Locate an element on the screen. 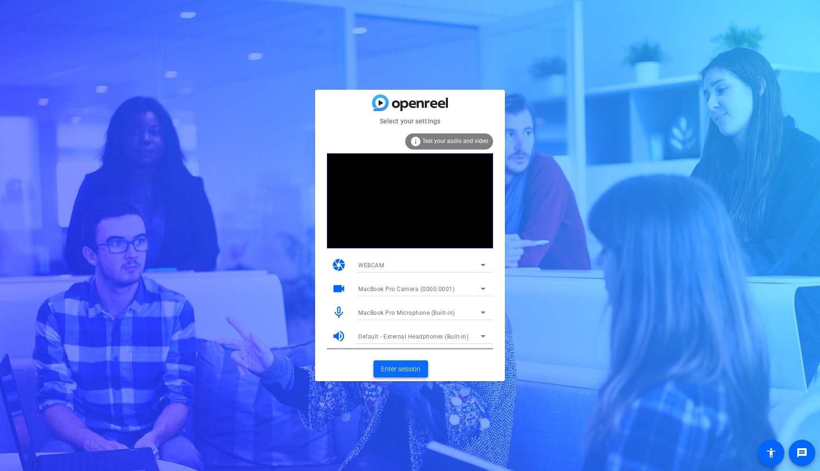  img: blue-gradient.svg is located at coordinates (410, 103).